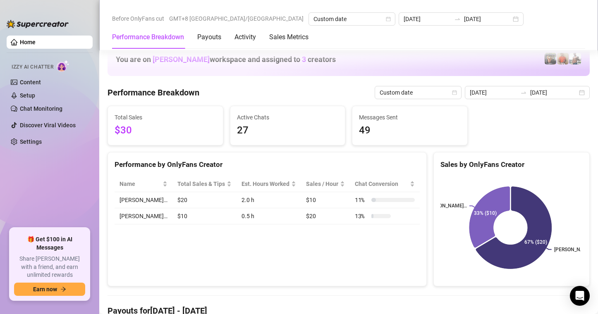  Describe the element at coordinates (48, 125) in the screenshot. I see `a: Discover Viral Videos` at that location.